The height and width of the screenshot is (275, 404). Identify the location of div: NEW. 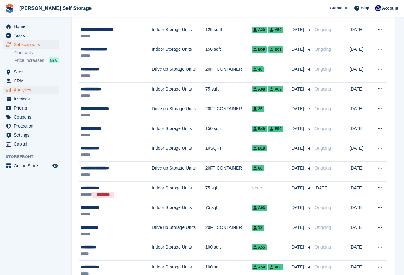
(54, 60).